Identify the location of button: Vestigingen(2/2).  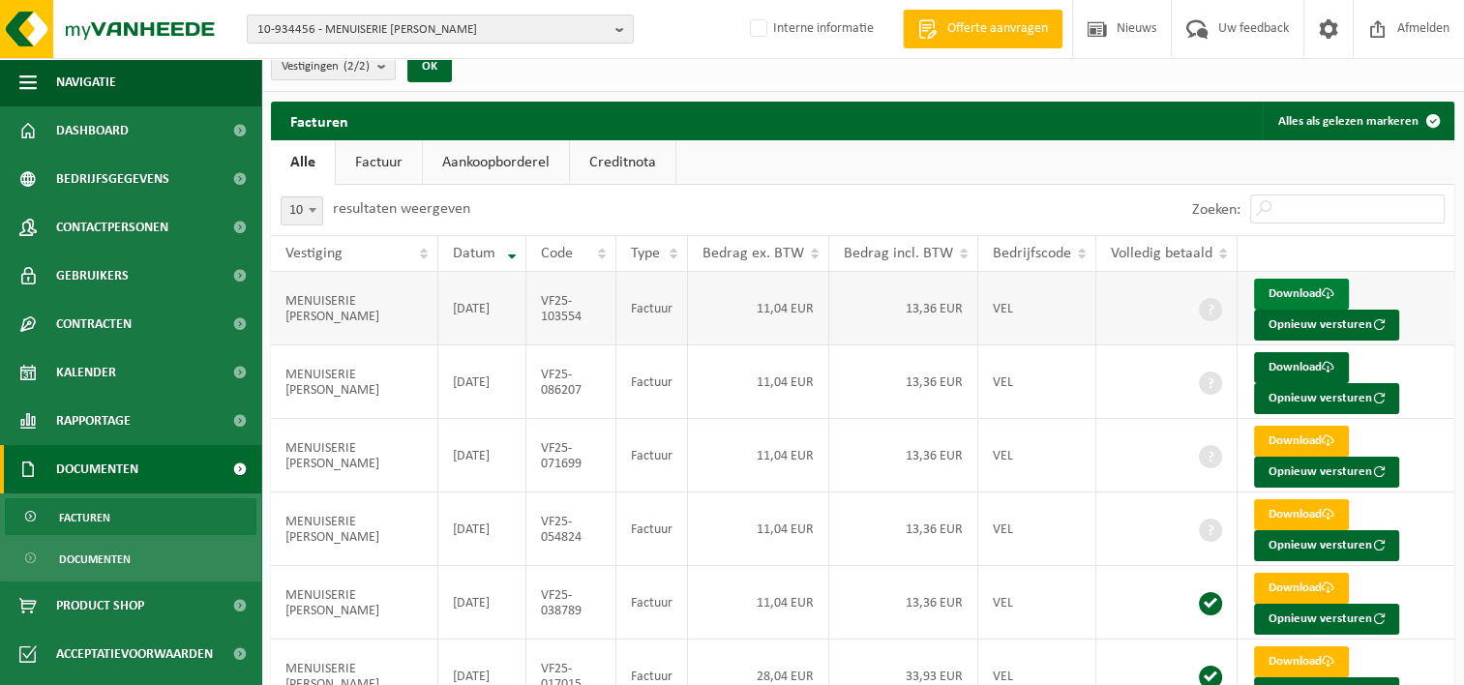
(333, 66).